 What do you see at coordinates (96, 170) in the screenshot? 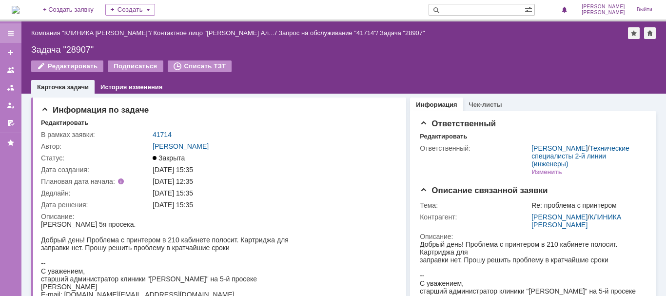
I see `div: Дата создания:` at bounding box center [96, 170].